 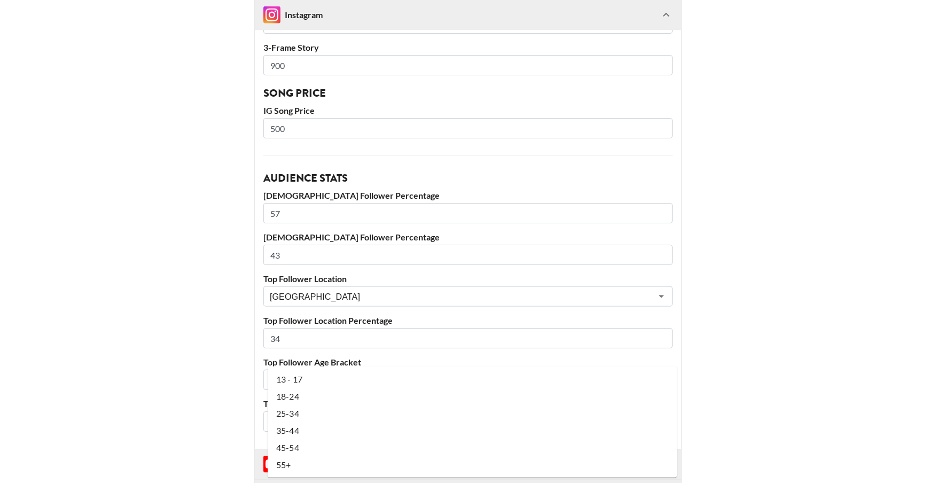 What do you see at coordinates (291, 464) in the screenshot?
I see `div: YouTube` at bounding box center [291, 464].